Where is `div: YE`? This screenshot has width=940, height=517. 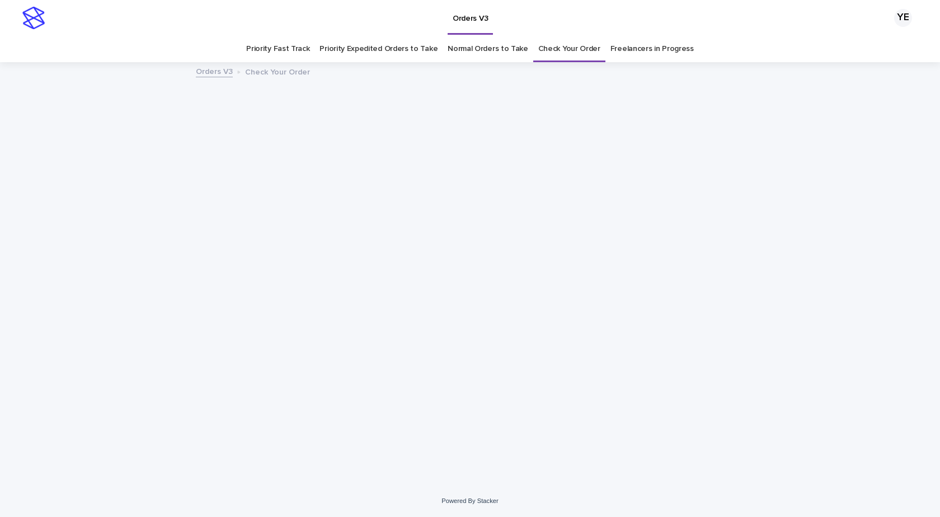 div: YE is located at coordinates (903, 18).